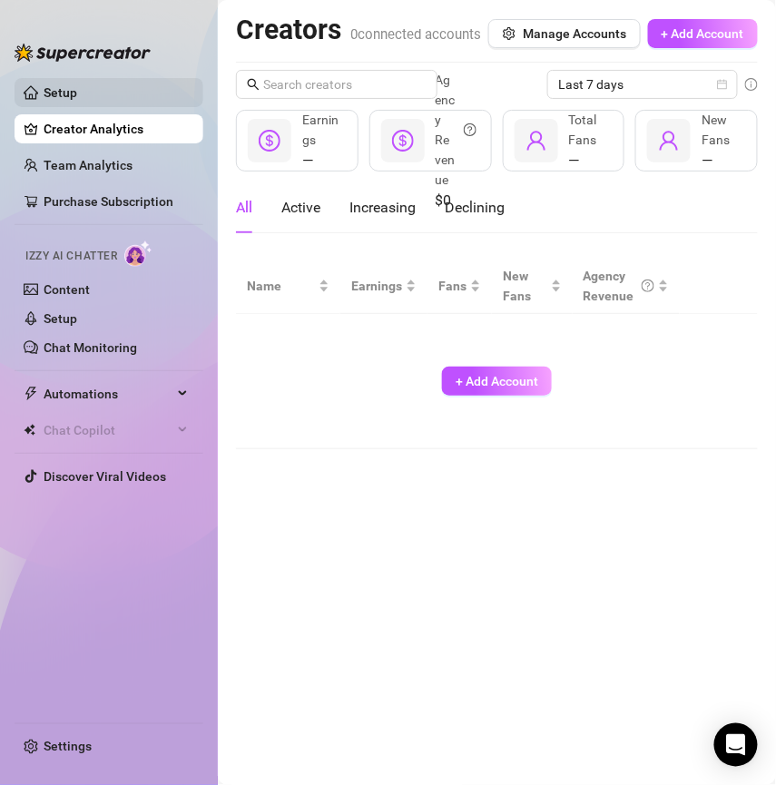 The image size is (776, 785). Describe the element at coordinates (752, 84) in the screenshot. I see `span: info-circle` at that location.